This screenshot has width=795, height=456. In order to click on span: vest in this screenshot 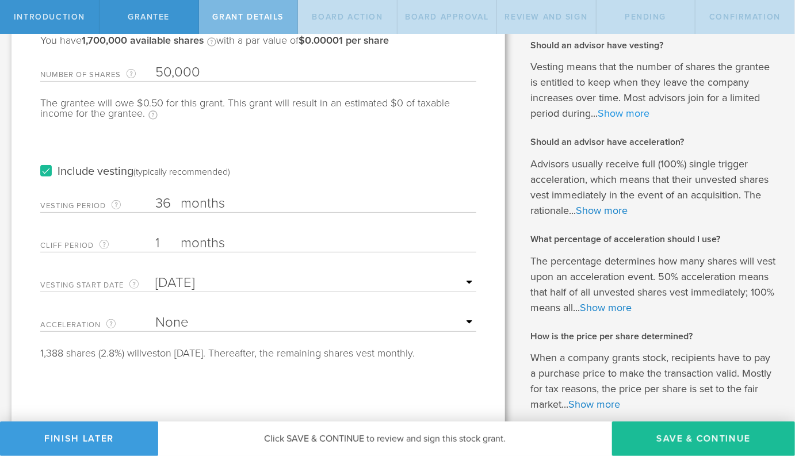, I will do `click(151, 353)`.